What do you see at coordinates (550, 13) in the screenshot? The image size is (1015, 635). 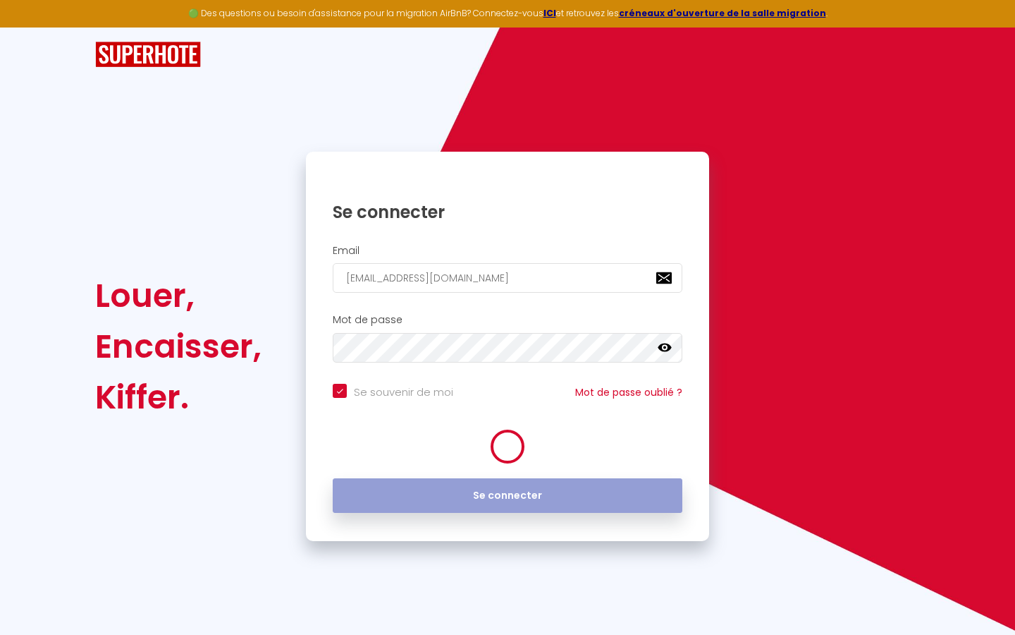 I see `strong: ICI` at bounding box center [550, 13].